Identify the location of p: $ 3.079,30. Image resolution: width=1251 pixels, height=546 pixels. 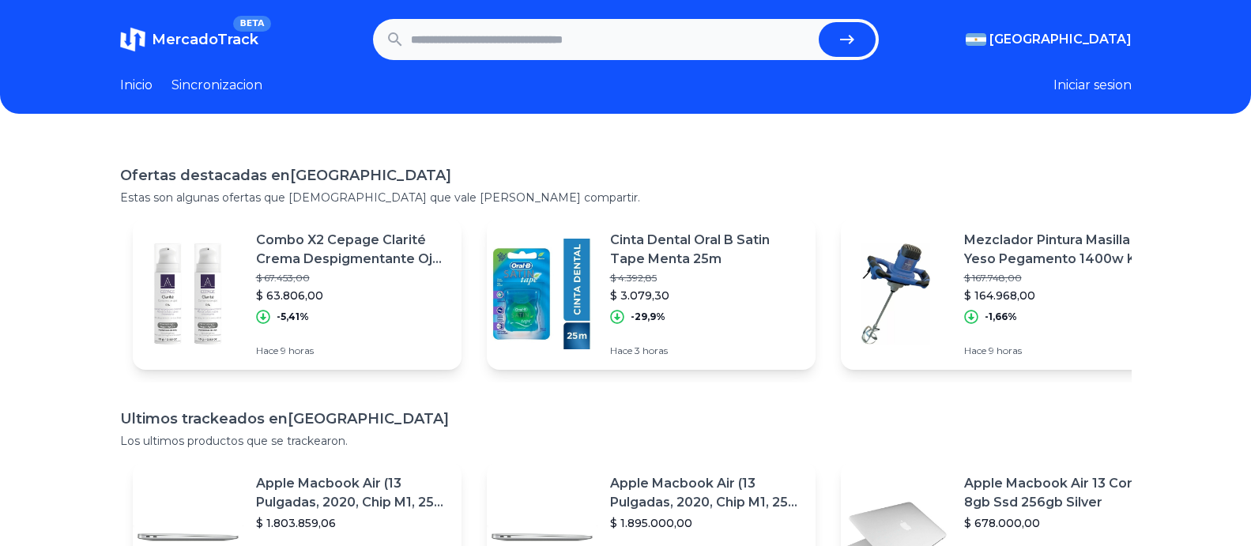
(706, 296).